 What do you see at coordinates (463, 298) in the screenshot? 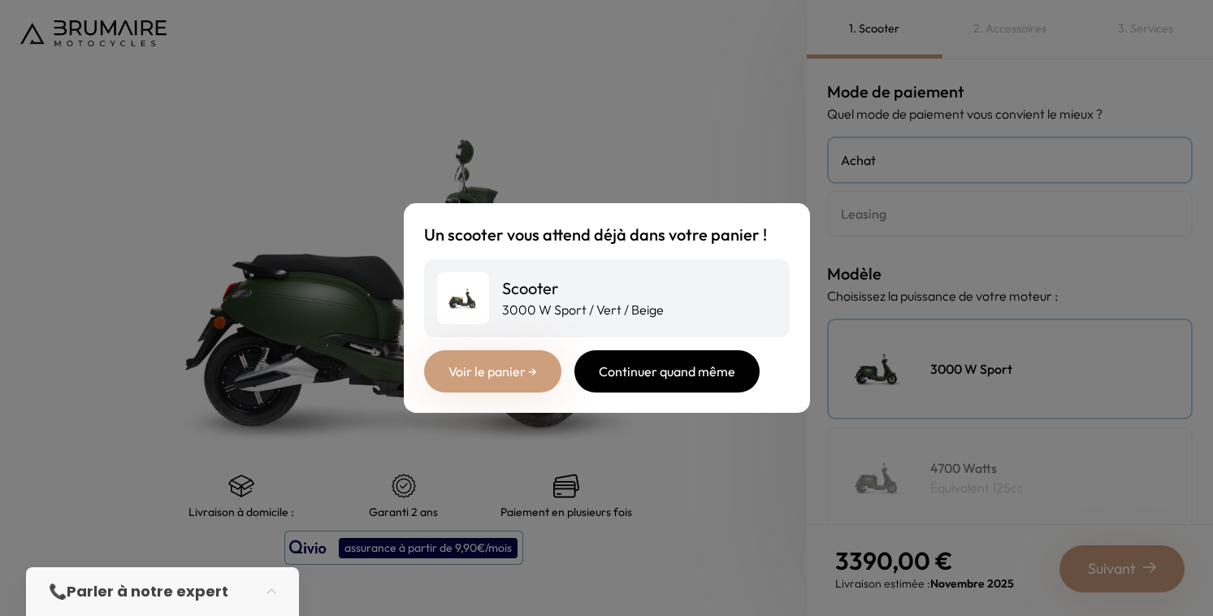
I see `img: Scooter - 3000 W Sport / Vert / Beige` at bounding box center [463, 298].